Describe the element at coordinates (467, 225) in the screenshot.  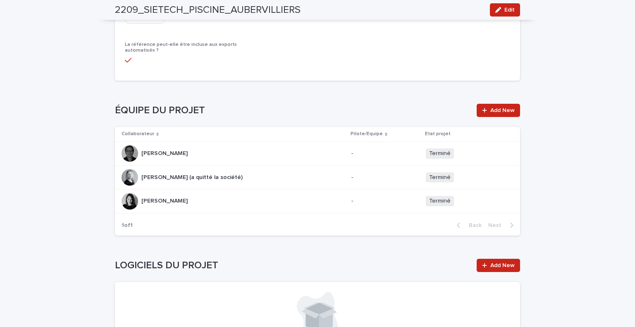
I see `button: Back` at that location.